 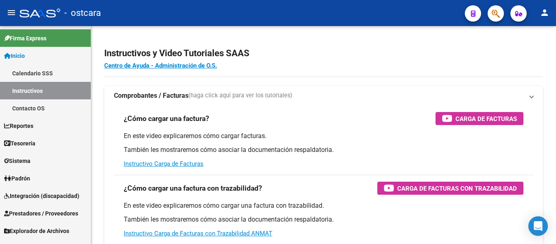 I want to click on a: Instructivo Carga de Facturas, so click(x=164, y=164).